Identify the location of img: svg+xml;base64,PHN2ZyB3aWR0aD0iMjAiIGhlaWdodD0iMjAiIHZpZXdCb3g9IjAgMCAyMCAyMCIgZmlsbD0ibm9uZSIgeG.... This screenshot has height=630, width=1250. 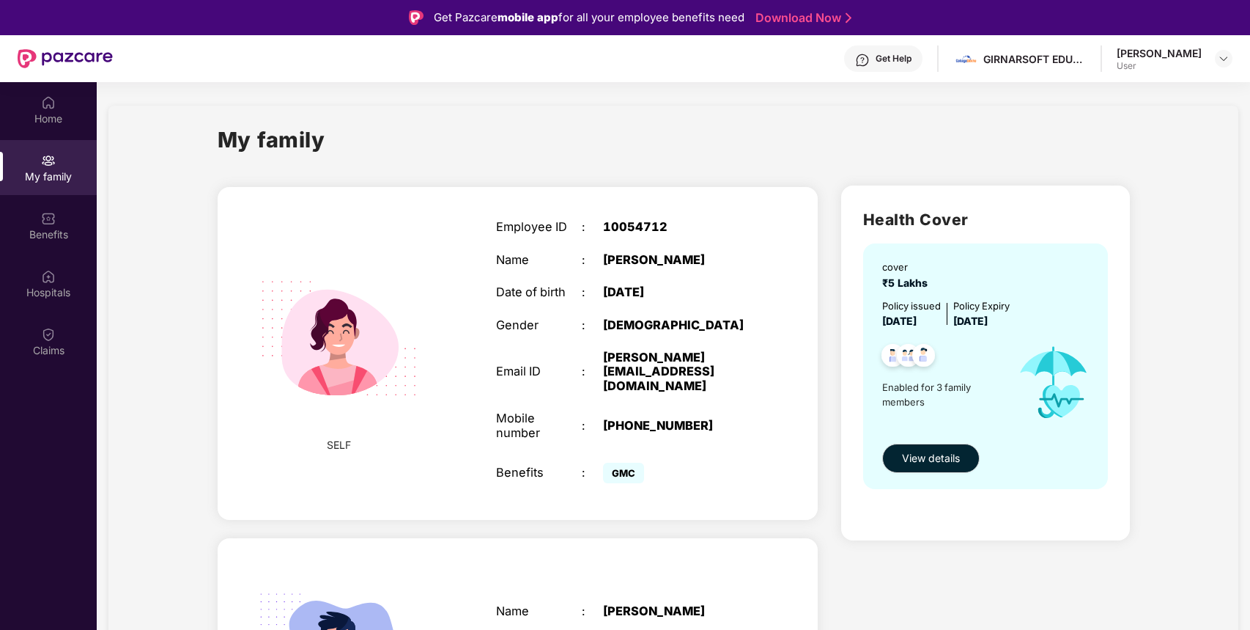
(48, 161).